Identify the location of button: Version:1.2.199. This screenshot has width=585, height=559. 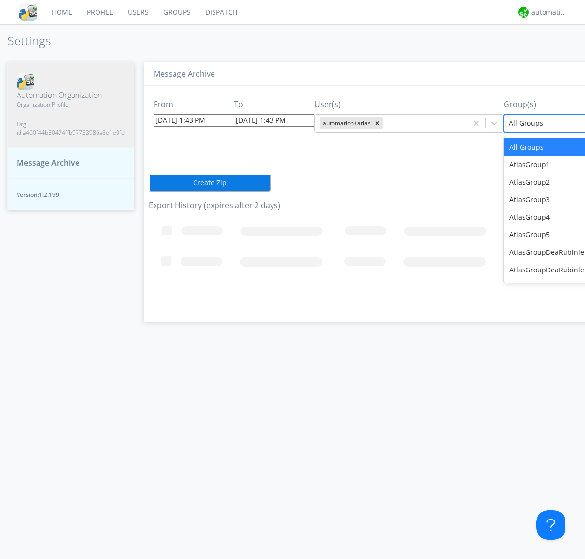
(71, 194).